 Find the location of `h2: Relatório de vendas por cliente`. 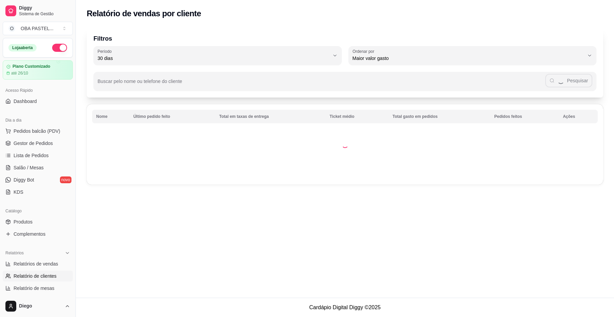

h2: Relatório de vendas por cliente is located at coordinates (144, 14).